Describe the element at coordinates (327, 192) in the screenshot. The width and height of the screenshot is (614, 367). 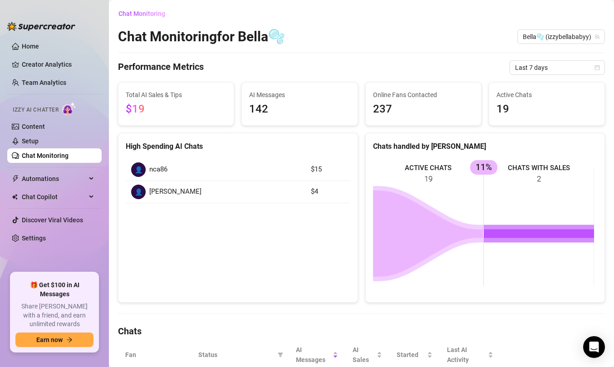
I see `article: $4` at that location.